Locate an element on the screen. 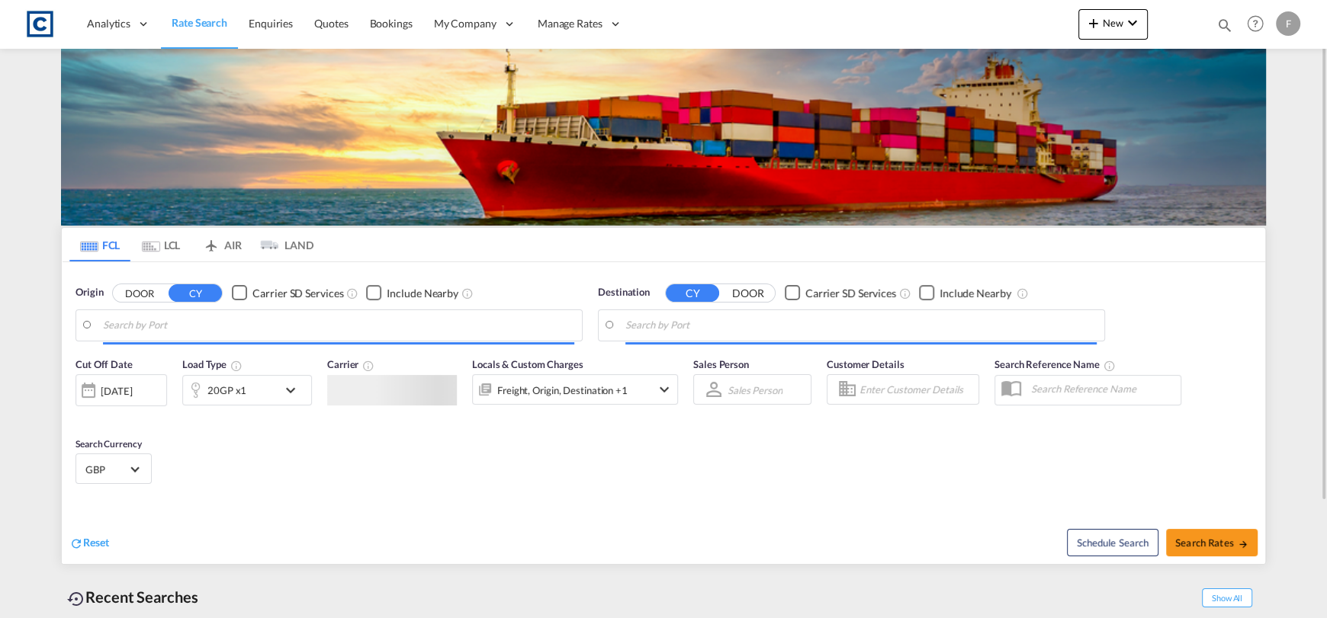 The width and height of the screenshot is (1327, 618). span: Rate Search is located at coordinates (199, 22).